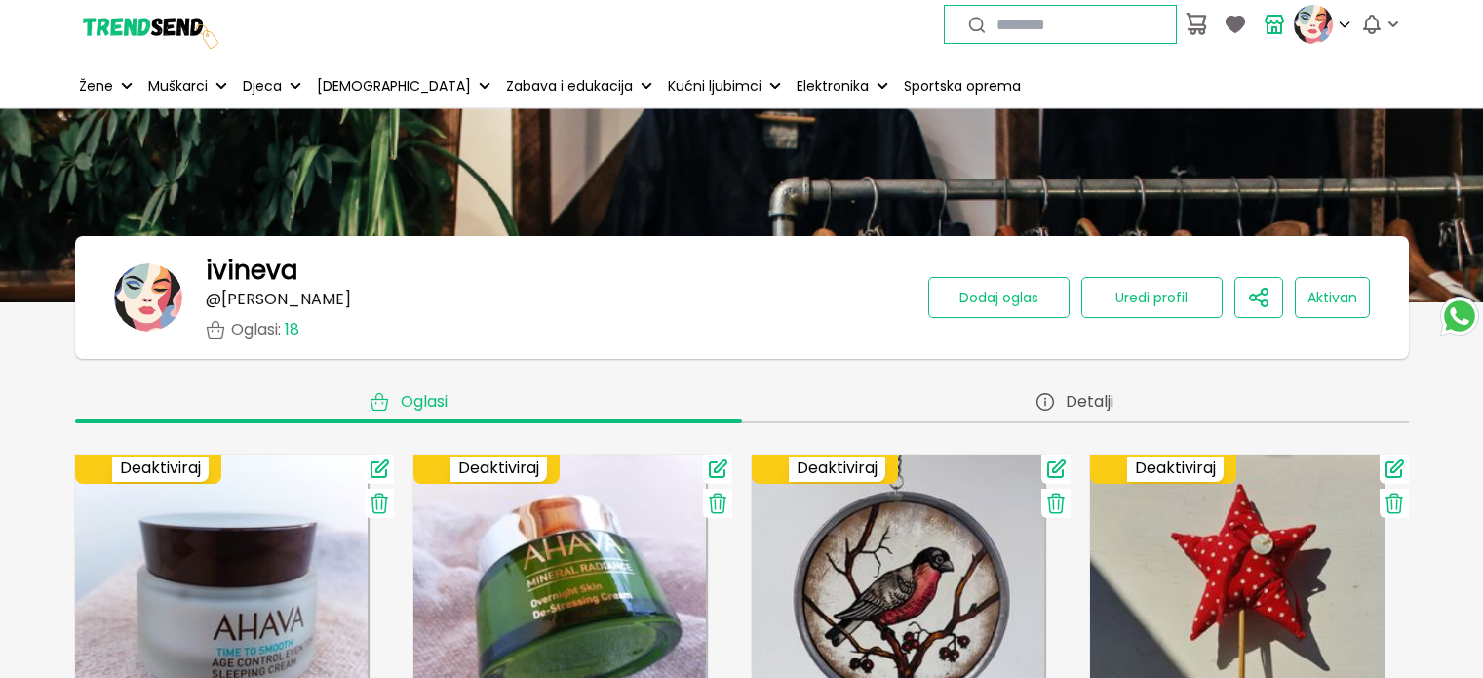  Describe the element at coordinates (963, 86) in the screenshot. I see `a: Sportska oprema` at that location.